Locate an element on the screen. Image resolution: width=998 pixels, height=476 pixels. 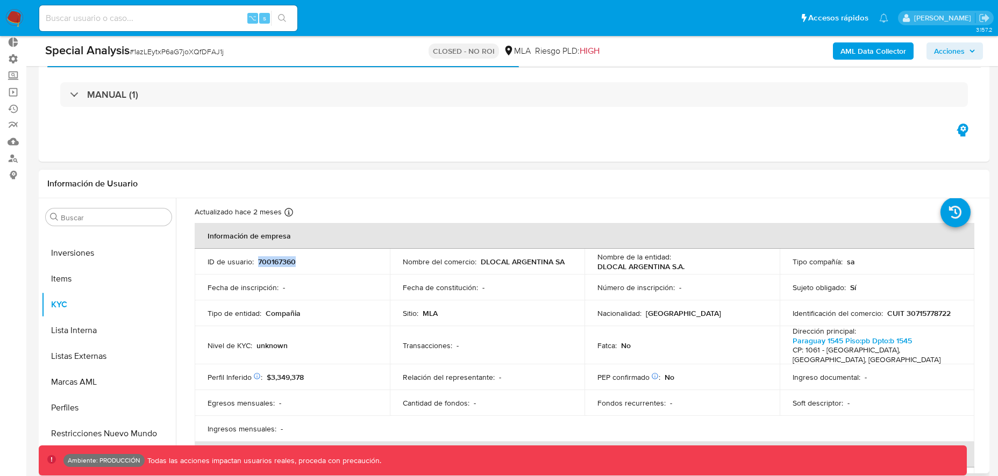
th: Información de empresa is located at coordinates (585, 236).